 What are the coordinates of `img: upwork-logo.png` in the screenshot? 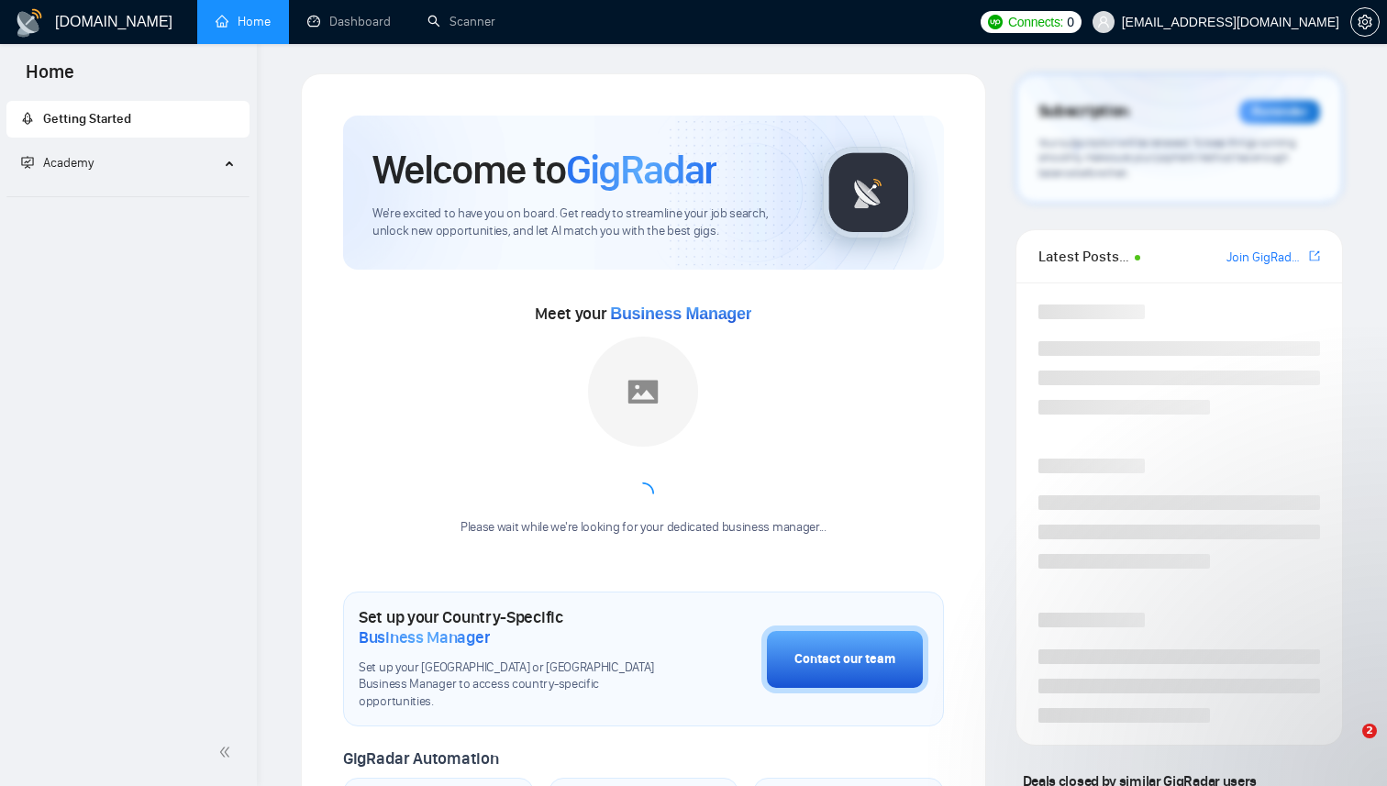 It's located at (995, 22).